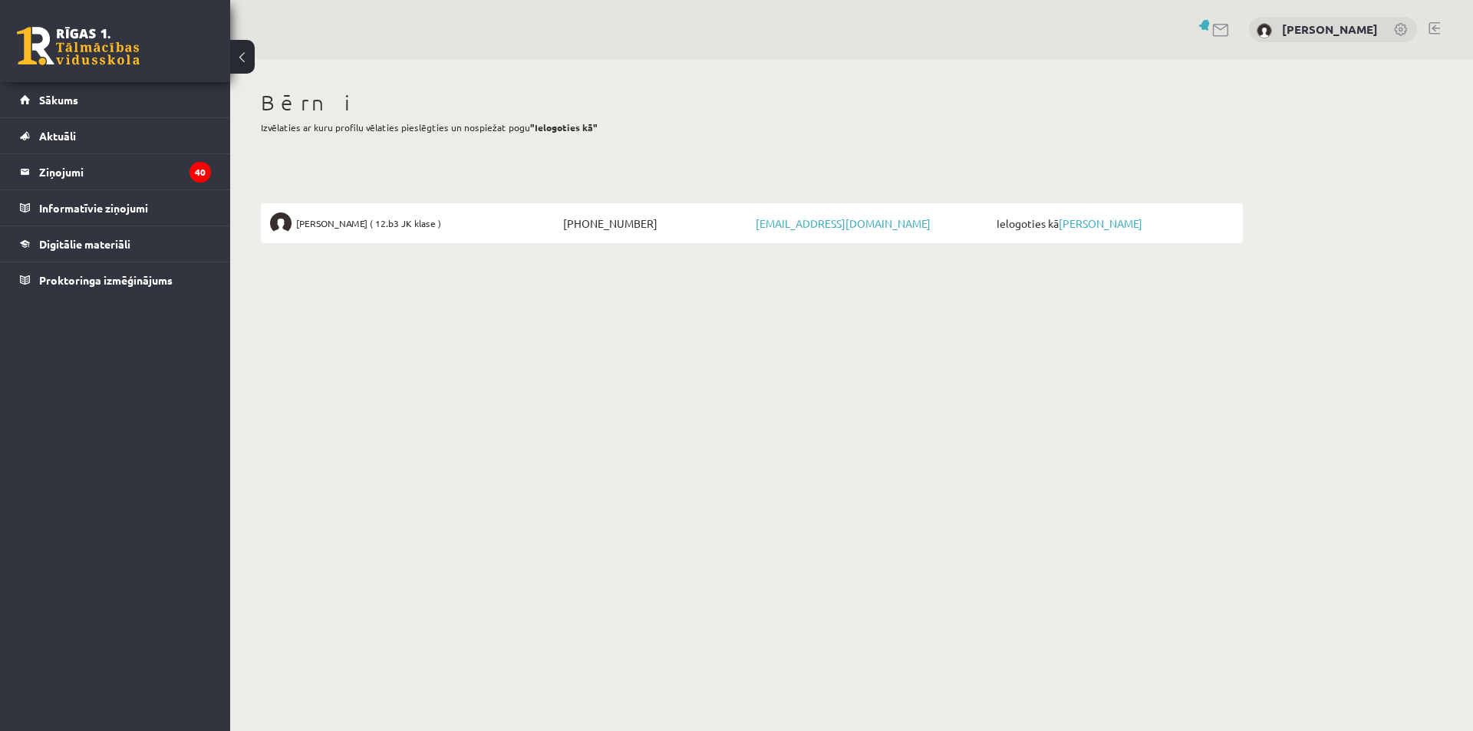 The height and width of the screenshot is (731, 1473). I want to click on a: Ziņojumi40, so click(115, 172).